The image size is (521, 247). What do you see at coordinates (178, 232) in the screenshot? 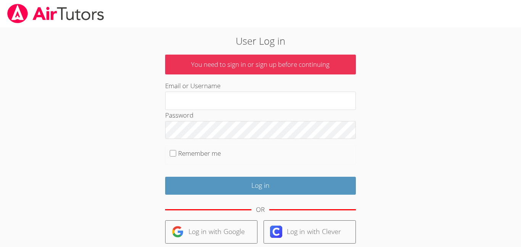
I see `img: google-logo-50288ca7cdecda66e5e0955fdab243c47b7ad437acaf1139b6f446037453330a.svg` at bounding box center [178, 232].